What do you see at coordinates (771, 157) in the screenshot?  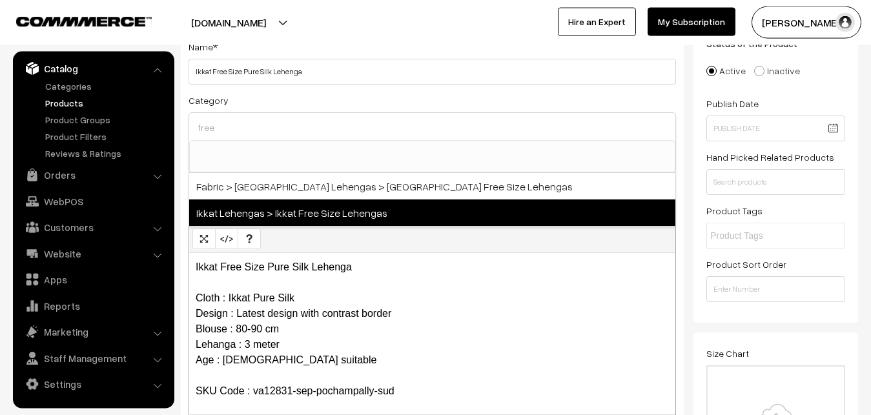 I see `label: Hand Picked Related Products` at bounding box center [771, 157].